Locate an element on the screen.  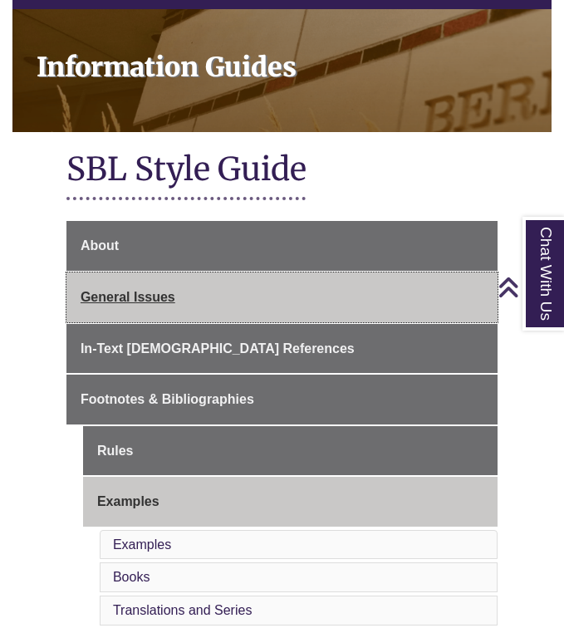
a: Footnotes & Bibliographies is located at coordinates (281, 399).